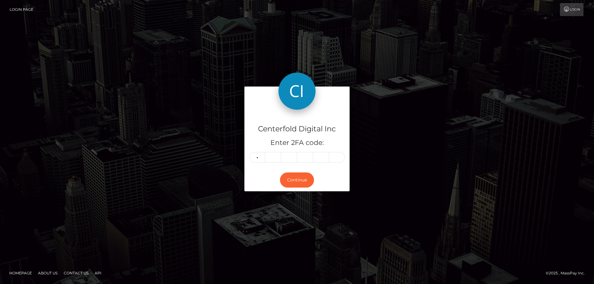  What do you see at coordinates (76, 273) in the screenshot?
I see `a: Contact Us` at bounding box center [76, 273].